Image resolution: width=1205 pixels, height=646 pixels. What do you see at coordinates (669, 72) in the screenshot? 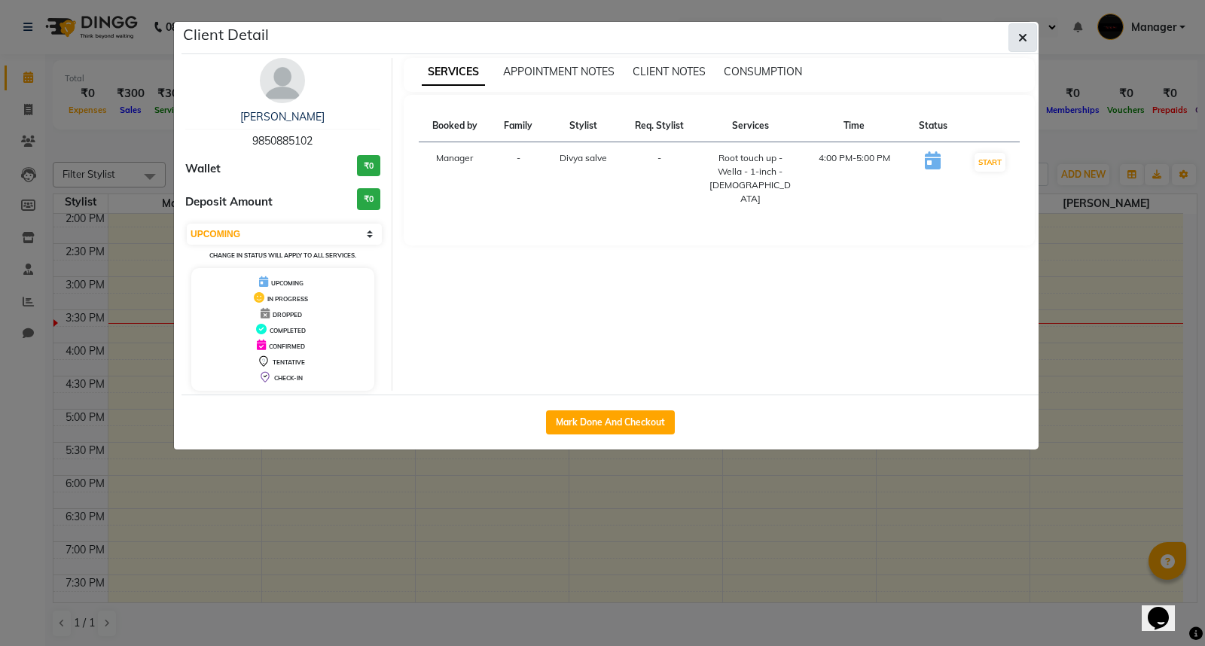
I see `span: CLIENT NOTES` at bounding box center [669, 72].